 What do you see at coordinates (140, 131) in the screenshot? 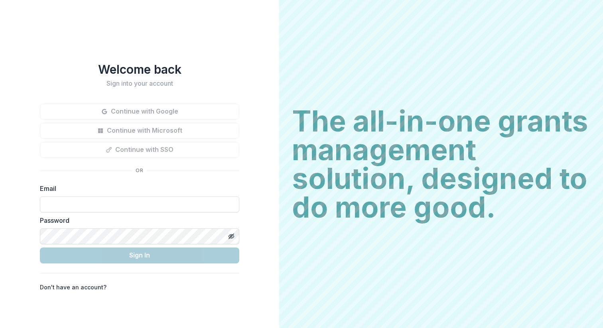
I see `button: Continue with Microsoft` at bounding box center [140, 131].